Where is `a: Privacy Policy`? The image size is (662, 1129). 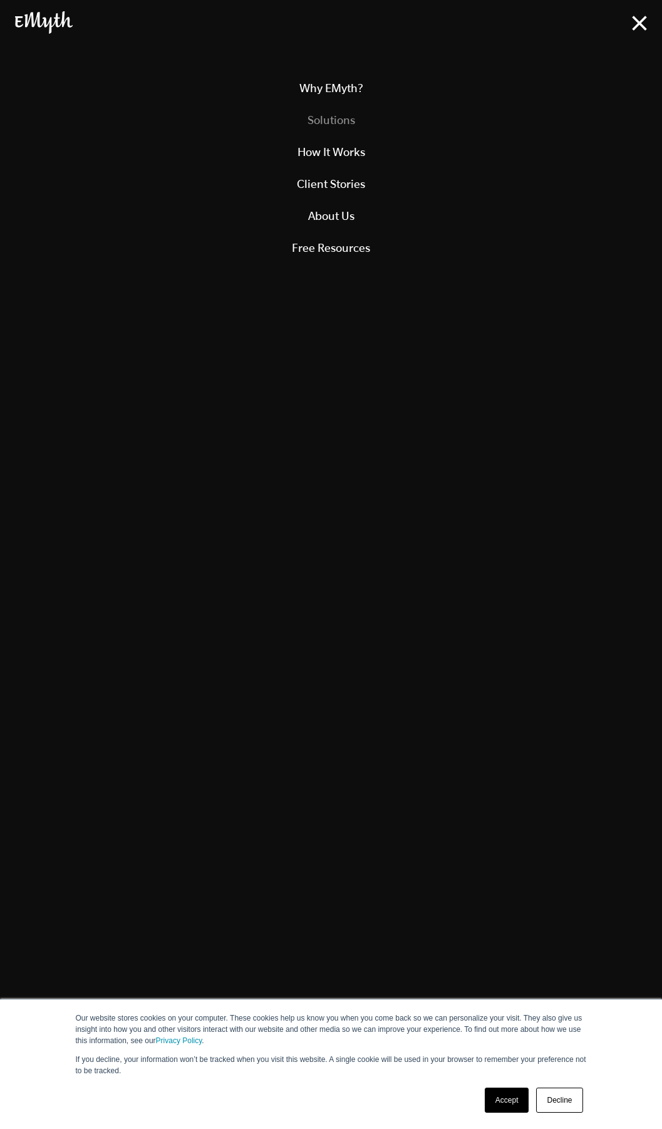 a: Privacy Policy is located at coordinates (179, 1041).